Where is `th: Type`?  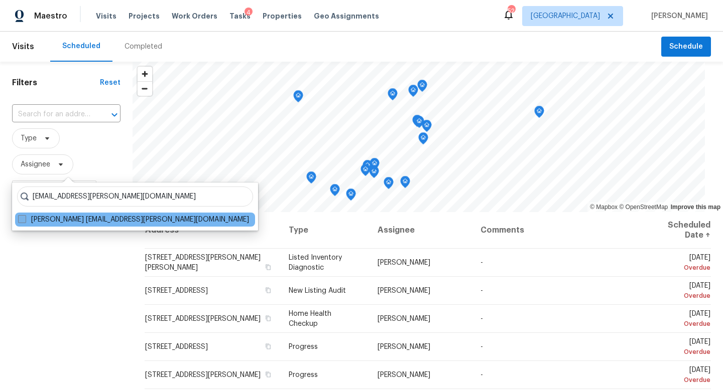
th: Type is located at coordinates (325, 230).